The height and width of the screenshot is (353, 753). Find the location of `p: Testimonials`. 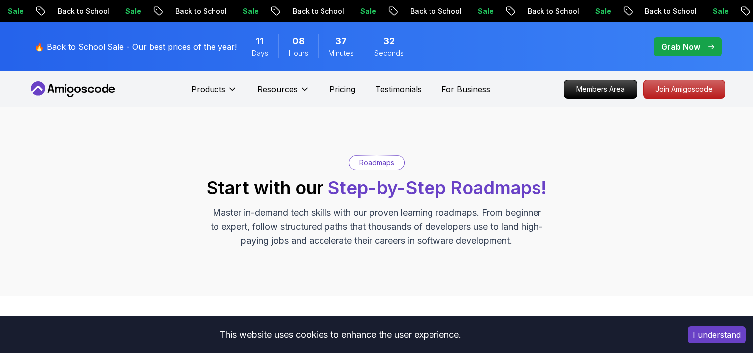

p: Testimonials is located at coordinates (398, 89).